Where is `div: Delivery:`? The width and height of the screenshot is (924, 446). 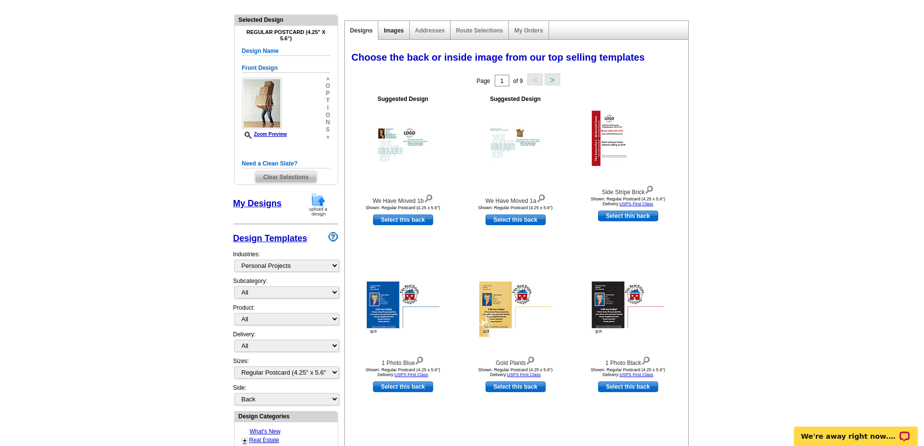 div: Delivery: is located at coordinates (286, 343).